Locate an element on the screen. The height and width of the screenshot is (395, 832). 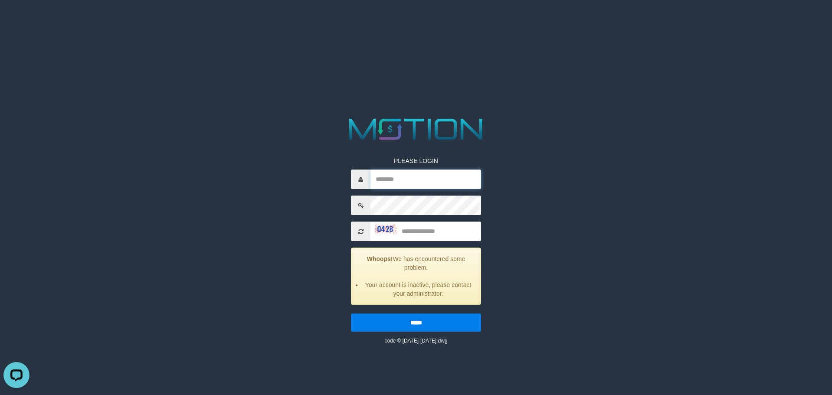
div: We has encountered some problem. is located at coordinates (416, 276).